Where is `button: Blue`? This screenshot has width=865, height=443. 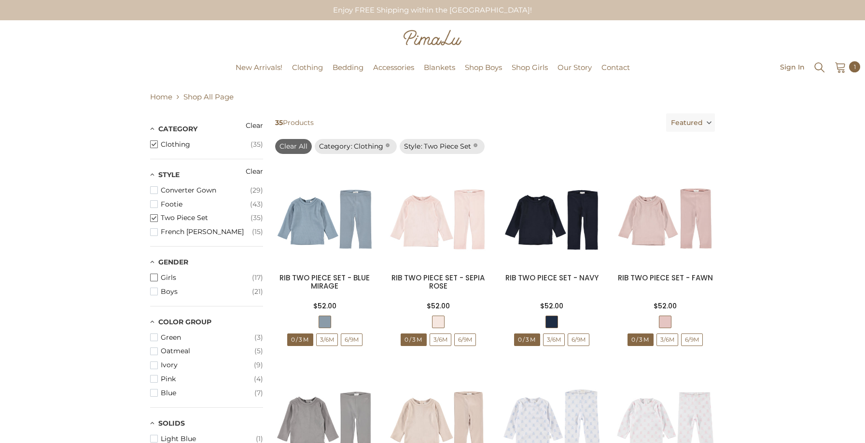
button: Blue is located at coordinates (207, 393).